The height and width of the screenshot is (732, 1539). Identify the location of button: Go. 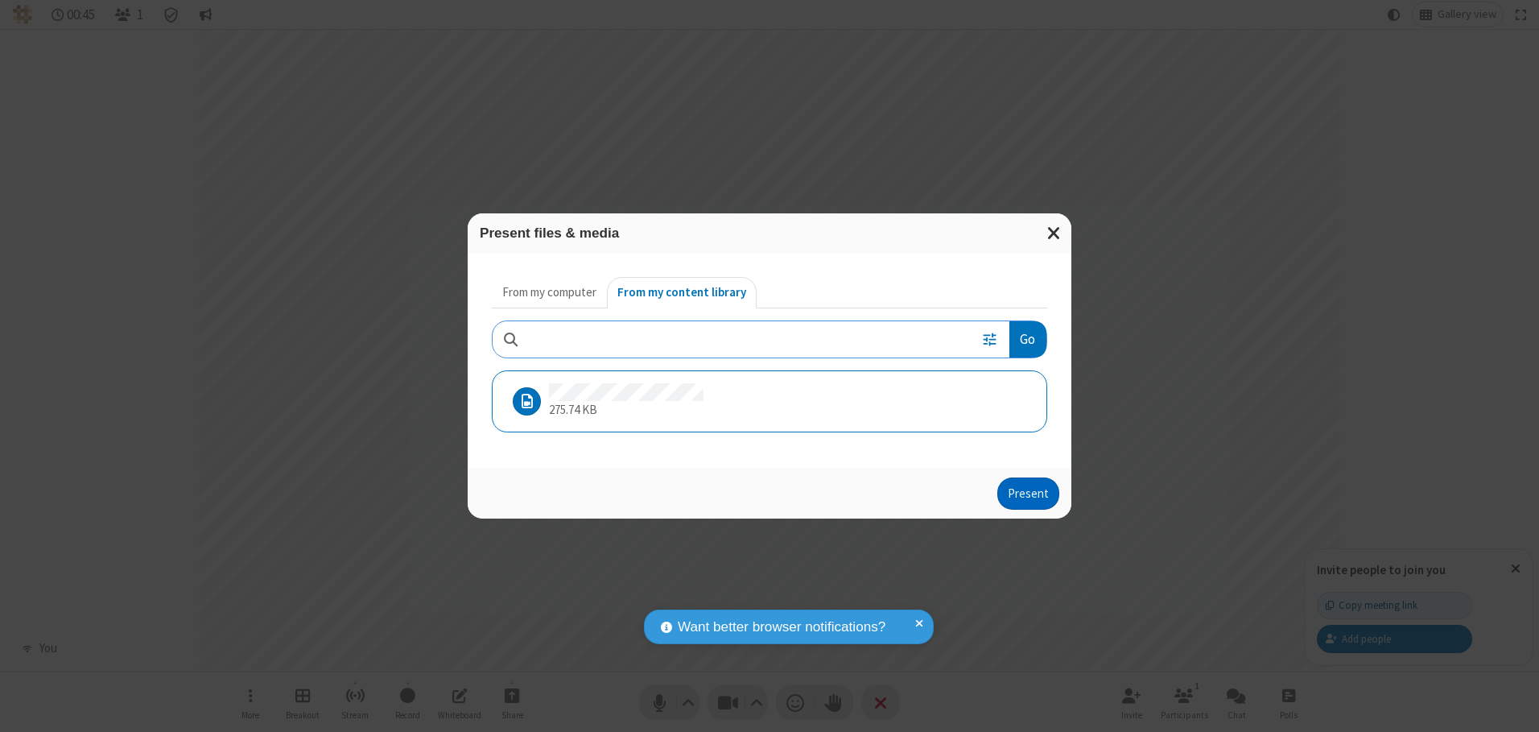
(1028, 339).